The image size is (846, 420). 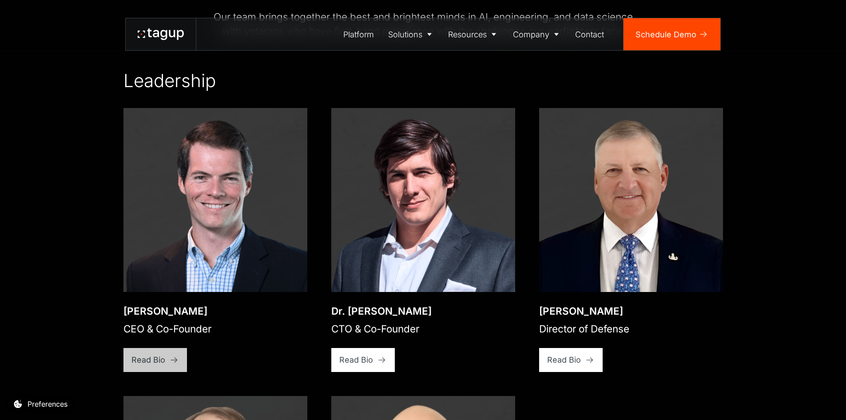 What do you see at coordinates (167, 329) in the screenshot?
I see `div: CEO & Co-Founder` at bounding box center [167, 329].